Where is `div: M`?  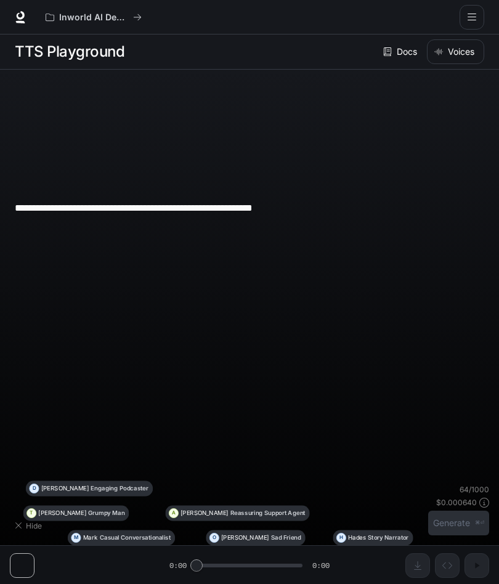 div: M is located at coordinates (76, 538).